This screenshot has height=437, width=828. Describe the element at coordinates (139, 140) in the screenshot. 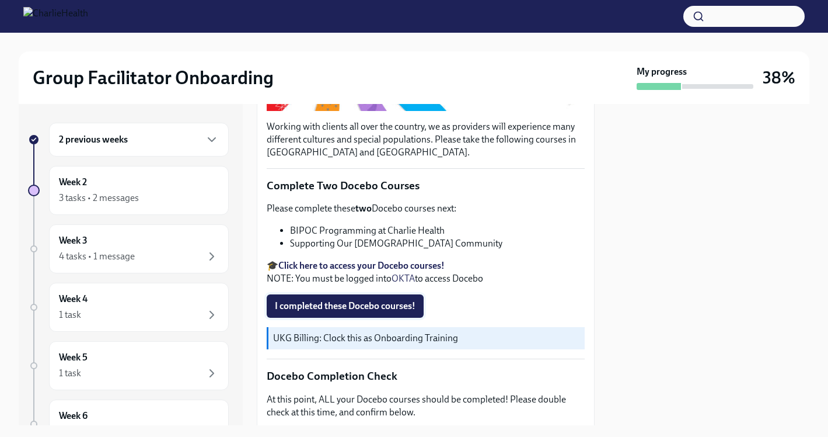

I see `div: 2 previous weeks` at that location.